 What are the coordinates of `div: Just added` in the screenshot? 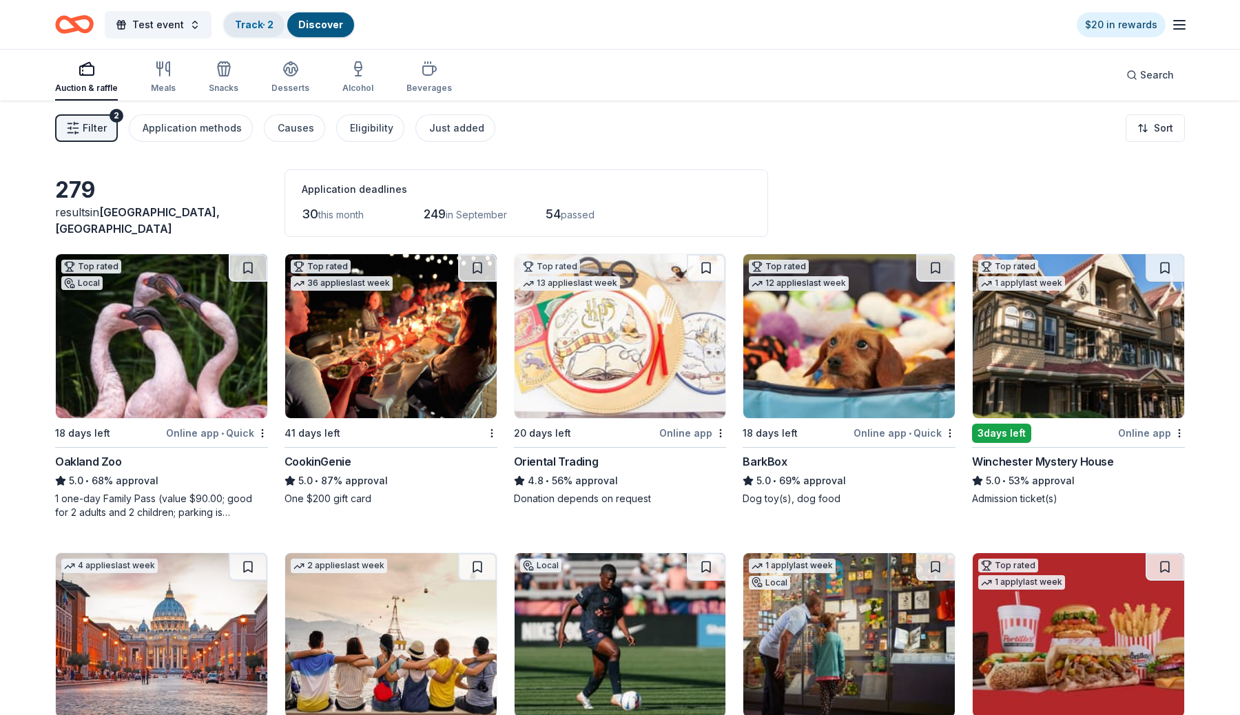 It's located at (457, 128).